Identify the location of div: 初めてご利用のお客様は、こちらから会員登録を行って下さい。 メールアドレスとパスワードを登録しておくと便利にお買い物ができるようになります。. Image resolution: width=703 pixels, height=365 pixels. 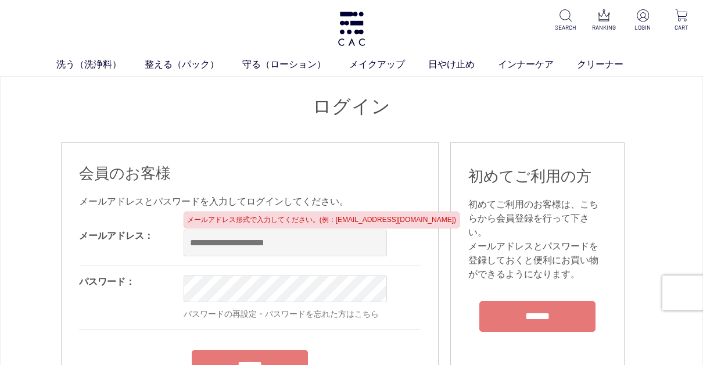
(537, 239).